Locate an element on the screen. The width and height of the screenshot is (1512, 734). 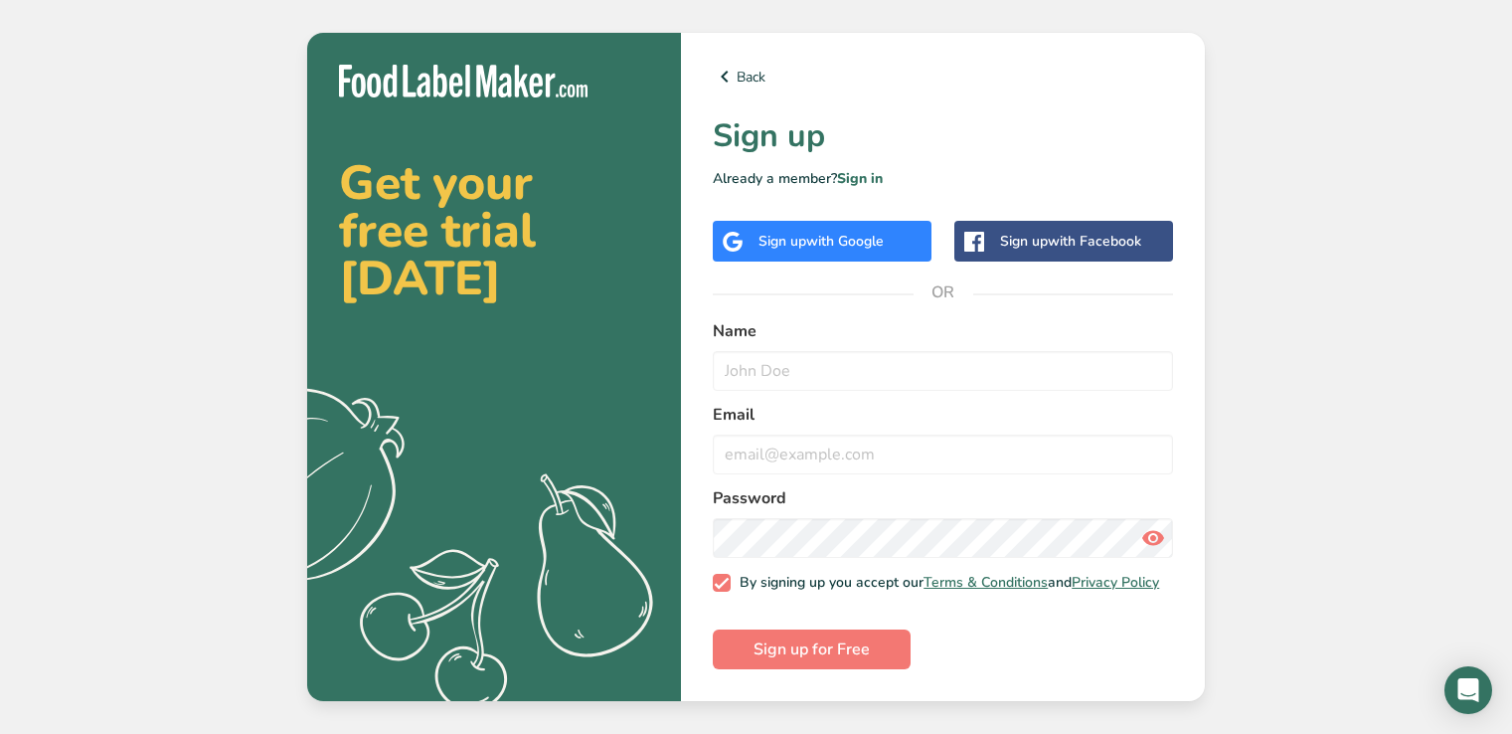
label: Email is located at coordinates (942, 414).